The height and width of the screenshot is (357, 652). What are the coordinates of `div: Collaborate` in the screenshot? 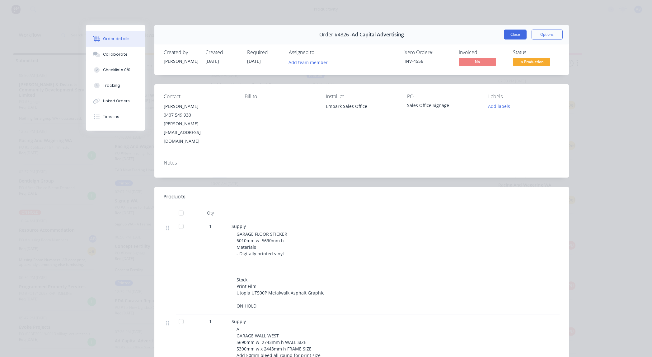 It's located at (115, 54).